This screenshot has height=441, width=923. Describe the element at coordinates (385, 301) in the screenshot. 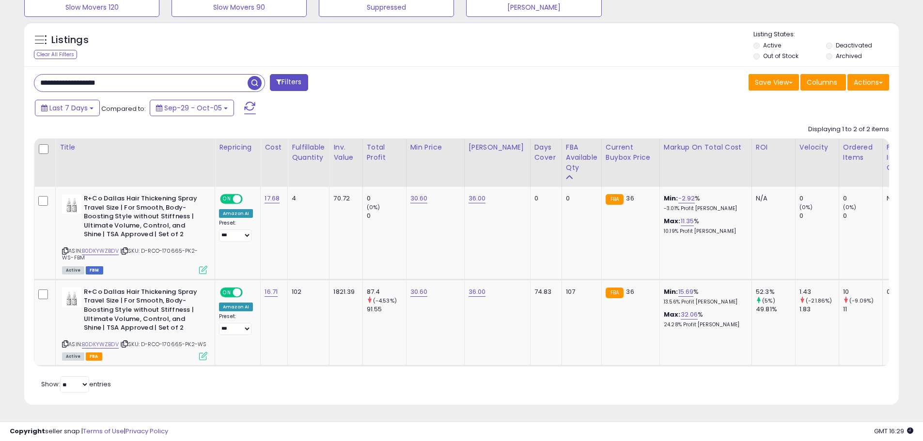

I see `small: (-4.53%)` at that location.